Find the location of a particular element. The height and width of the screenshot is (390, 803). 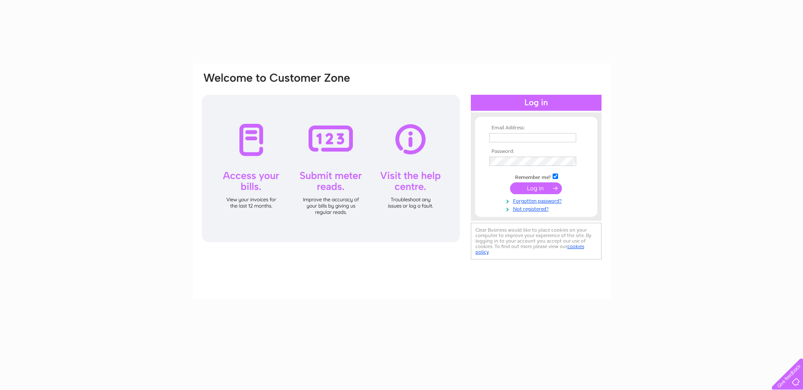

input: Submit is located at coordinates (536, 188).